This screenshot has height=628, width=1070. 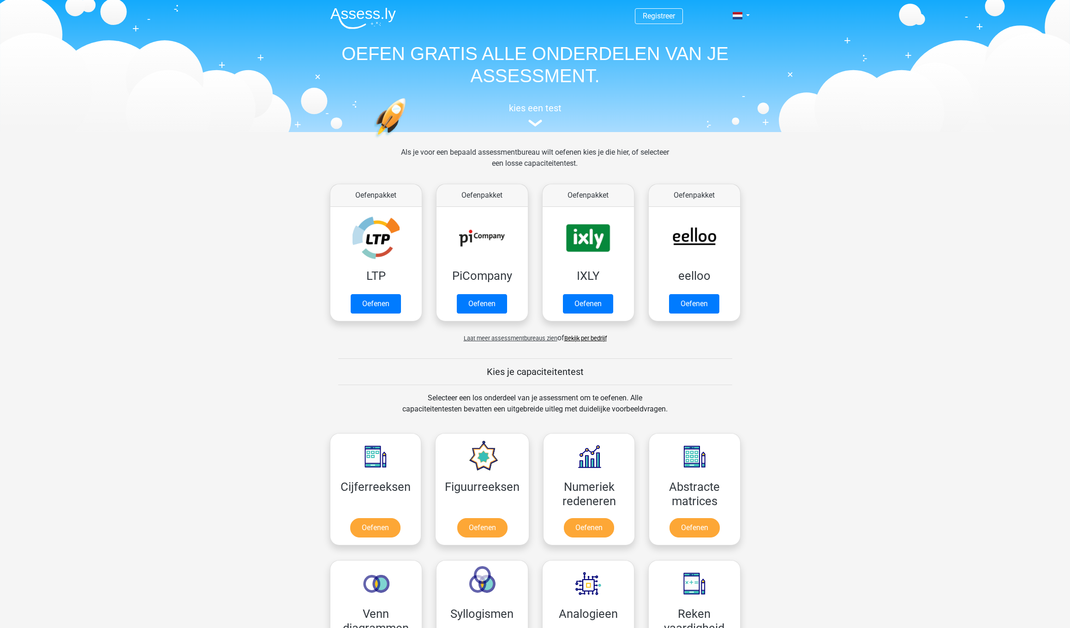 What do you see at coordinates (535, 372) in the screenshot?
I see `h5: Kies je capaciteitentest` at bounding box center [535, 372].